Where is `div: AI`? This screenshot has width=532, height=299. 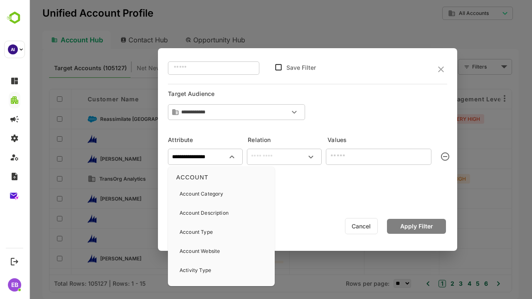 div: AI is located at coordinates (13, 49).